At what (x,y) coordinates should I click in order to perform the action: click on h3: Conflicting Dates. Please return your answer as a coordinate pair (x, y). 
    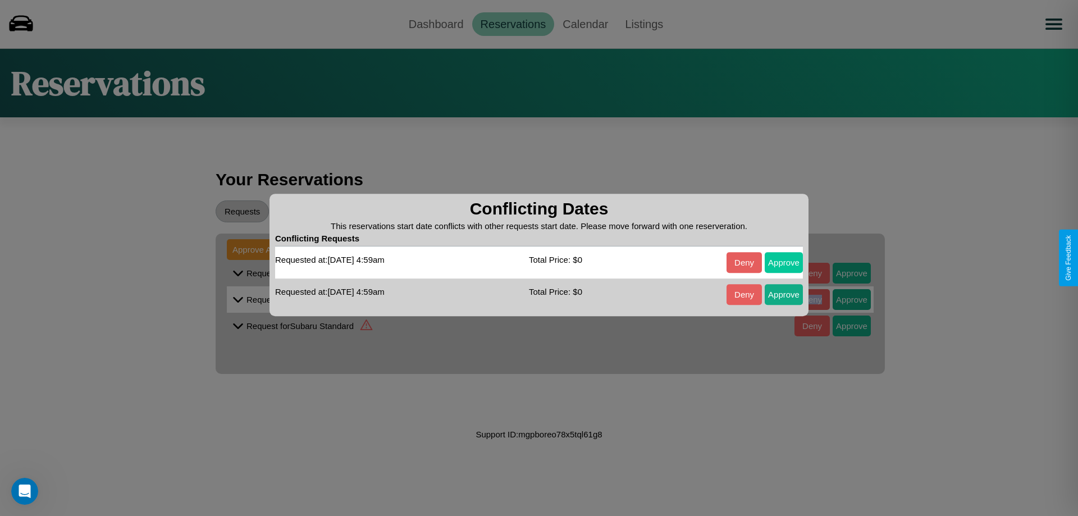
    Looking at the image, I should click on (539, 209).